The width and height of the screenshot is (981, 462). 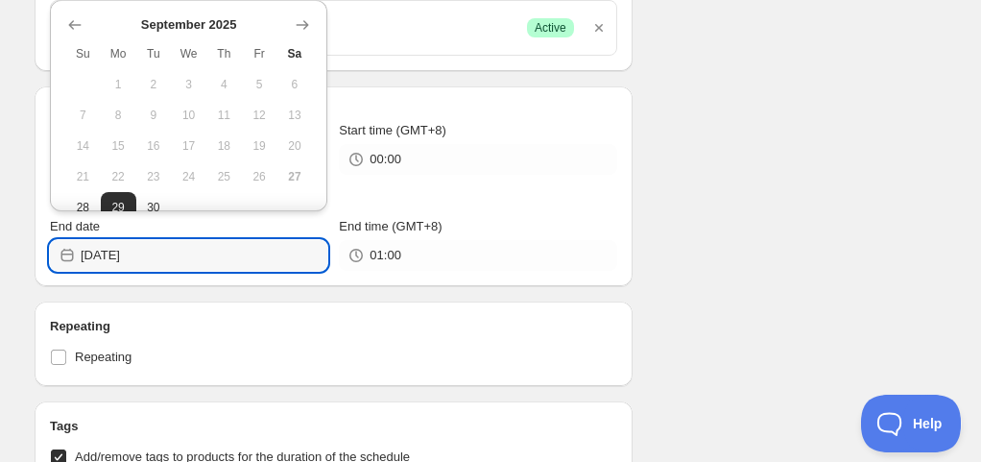 What do you see at coordinates (154, 85) in the screenshot?
I see `button: Tuesday September 2 2025` at bounding box center [154, 85].